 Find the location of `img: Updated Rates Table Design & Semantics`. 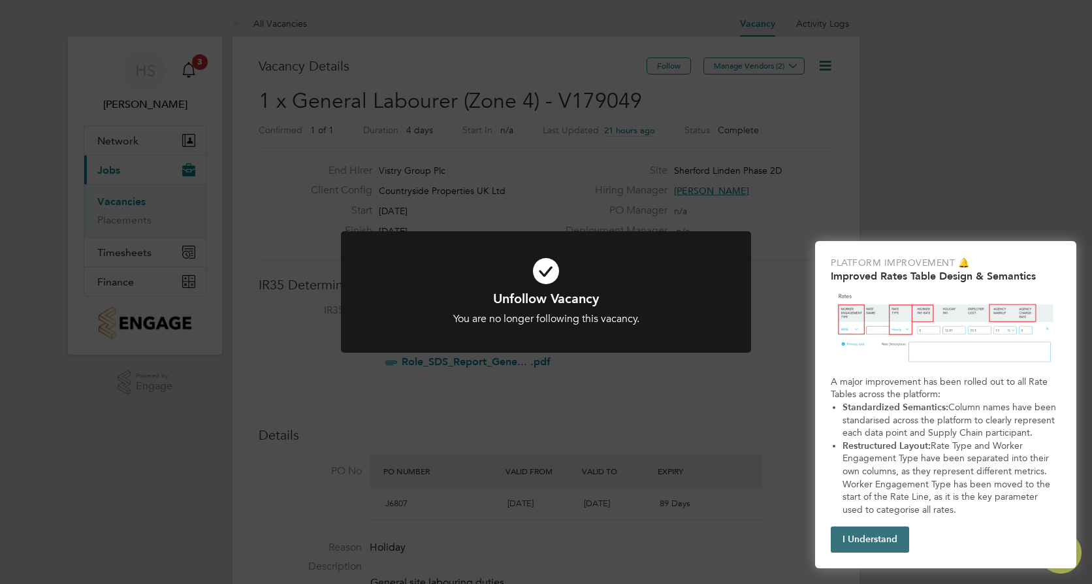

img: Updated Rates Table Design & Semantics is located at coordinates (946, 328).